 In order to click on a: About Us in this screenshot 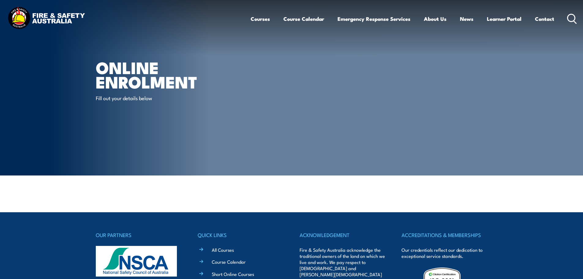, I will do `click(435, 19)`.